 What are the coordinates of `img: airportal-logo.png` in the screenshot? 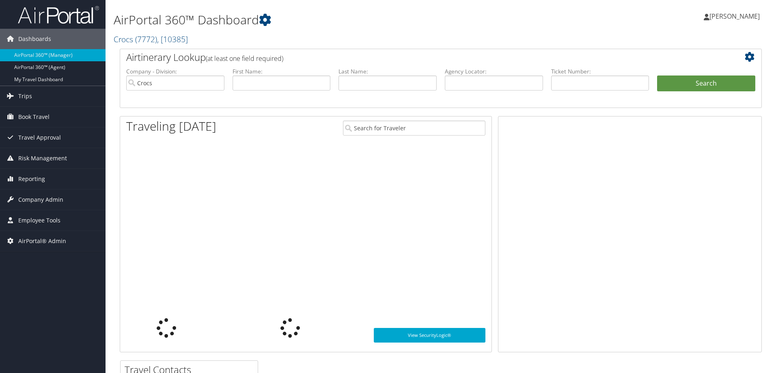 It's located at (58, 15).